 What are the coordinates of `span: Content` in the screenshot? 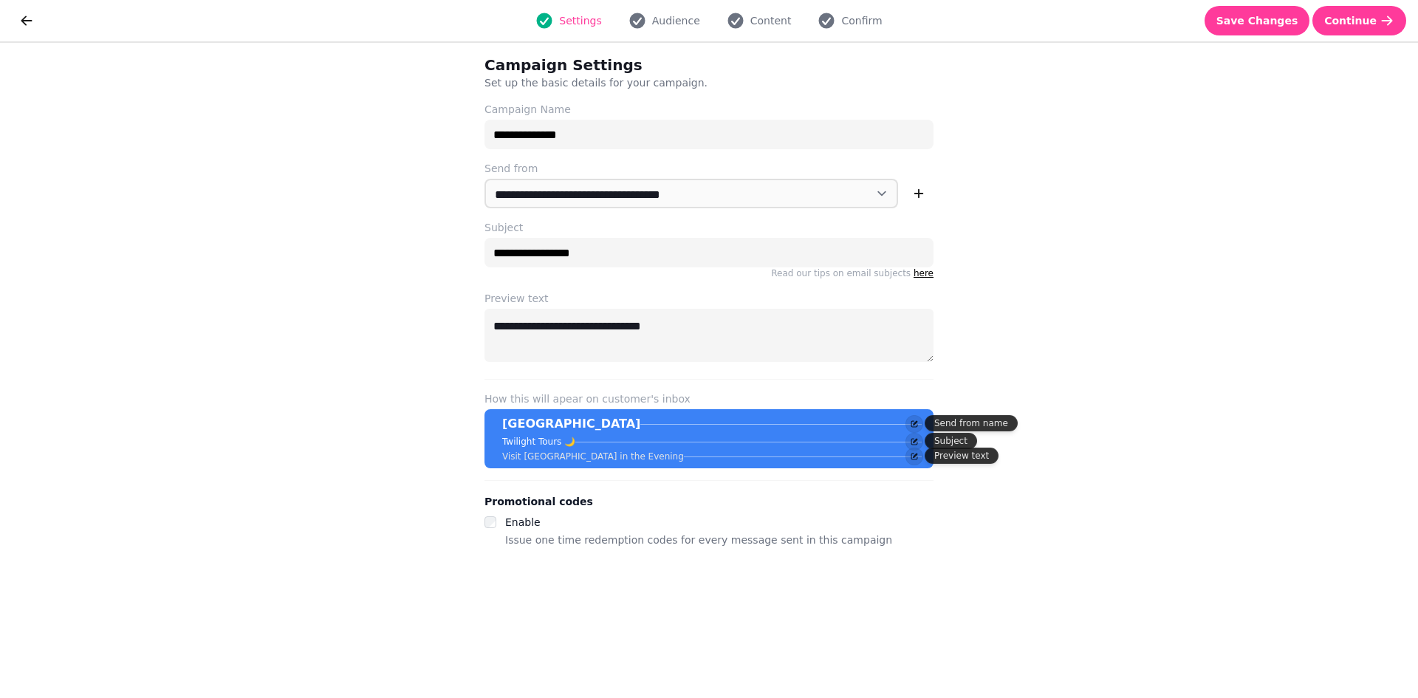 It's located at (771, 21).